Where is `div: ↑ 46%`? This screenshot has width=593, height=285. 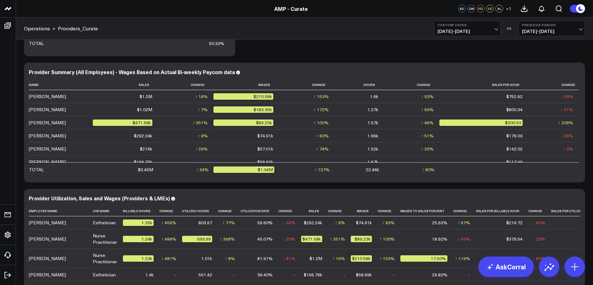 div: ↑ 46% is located at coordinates (427, 123).